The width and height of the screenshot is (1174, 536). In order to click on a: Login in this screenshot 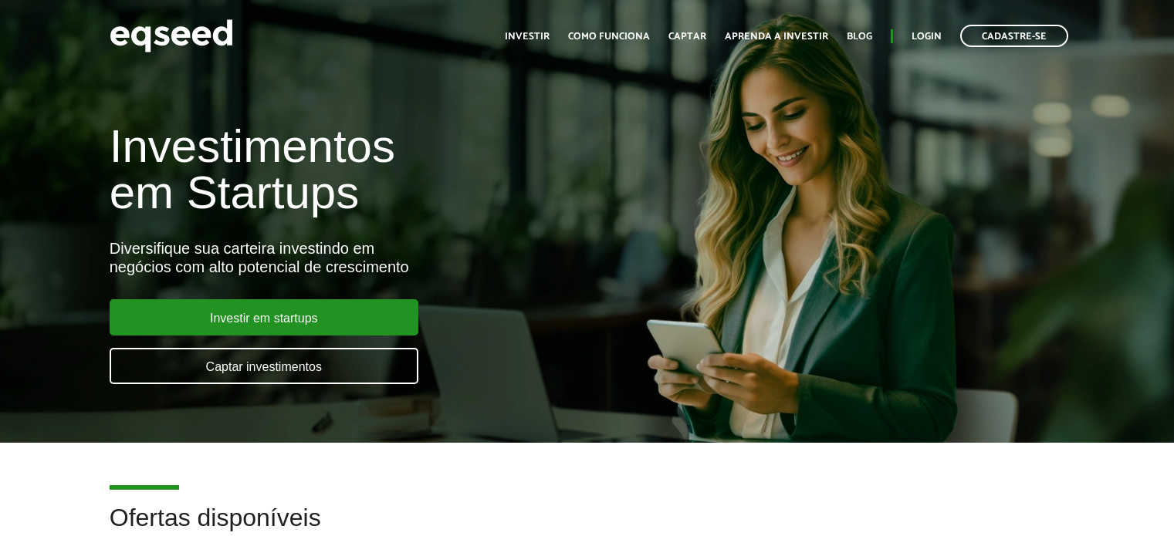, I will do `click(926, 36)`.